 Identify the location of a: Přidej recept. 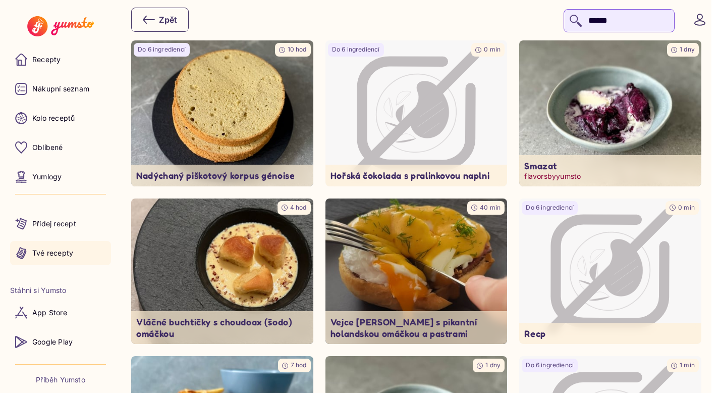
(61, 224).